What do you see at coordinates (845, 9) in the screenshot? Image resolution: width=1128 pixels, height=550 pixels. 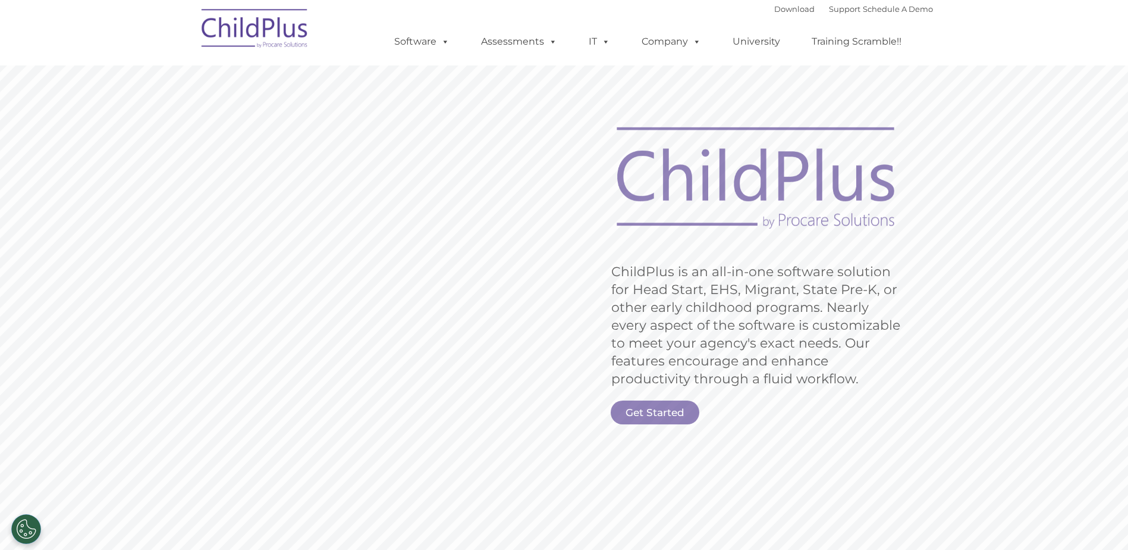 I see `a: Support` at bounding box center [845, 9].